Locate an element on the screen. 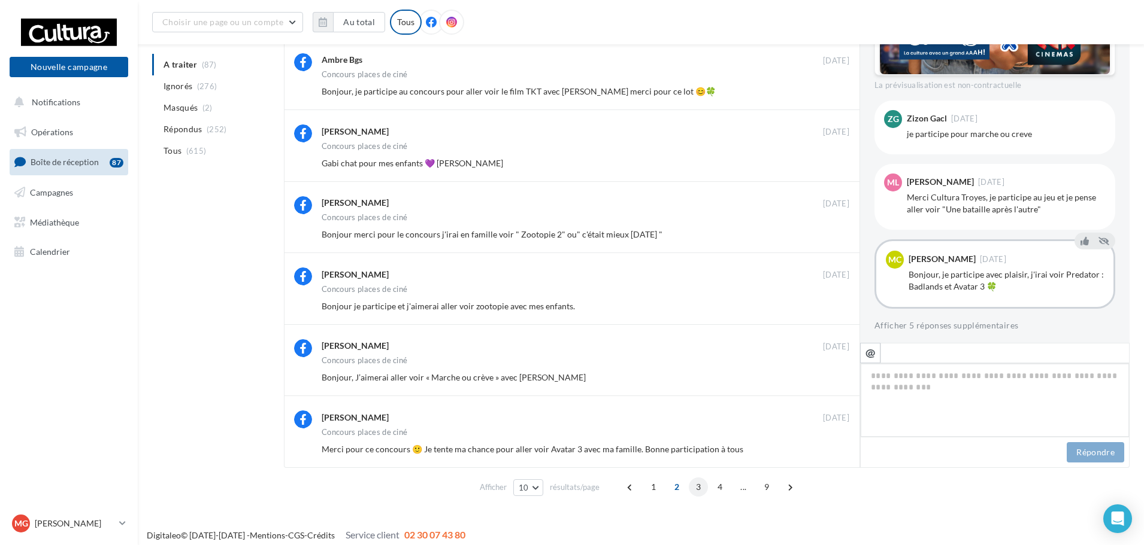 This screenshot has height=545, width=1144. a: Mentions is located at coordinates (267, 535).